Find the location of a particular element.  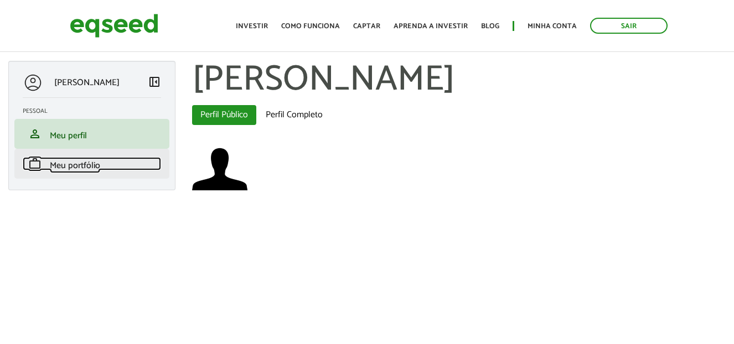

a: Minha conta is located at coordinates (552, 26).